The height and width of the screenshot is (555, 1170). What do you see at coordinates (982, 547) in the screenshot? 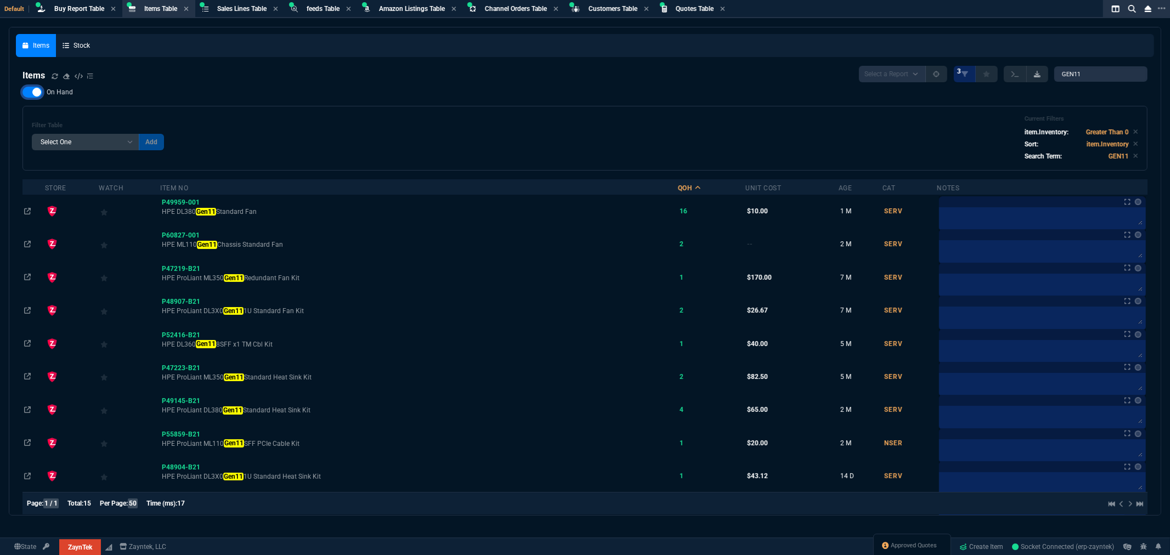
I see `a: Create Item` at bounding box center [982, 547].